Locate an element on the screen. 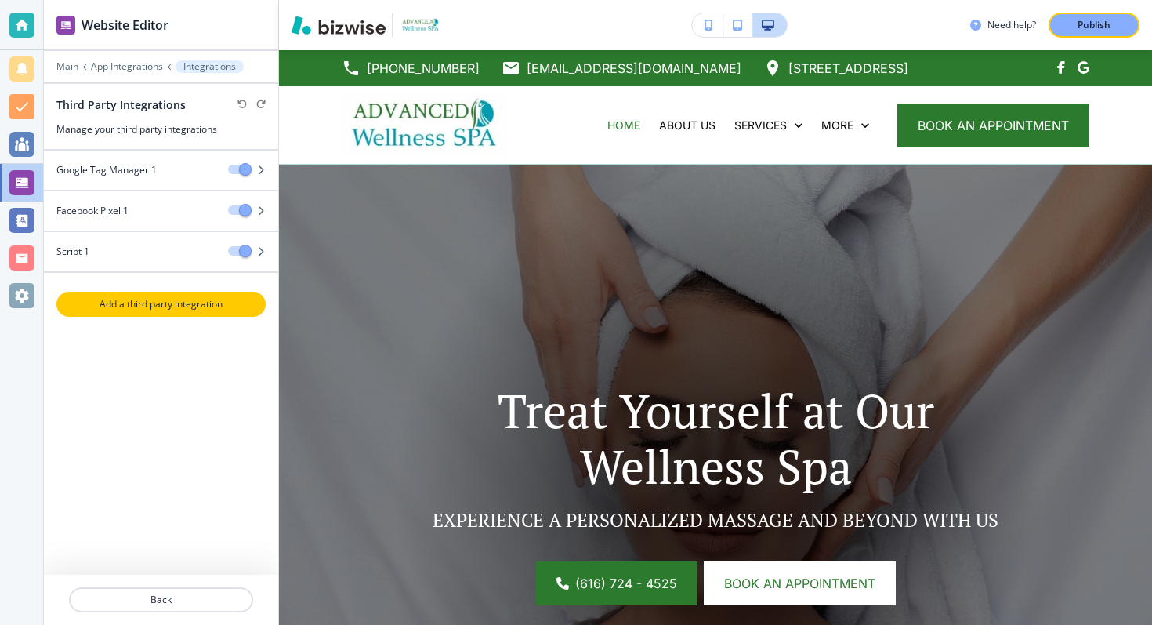  p: App Integrations is located at coordinates (127, 67).